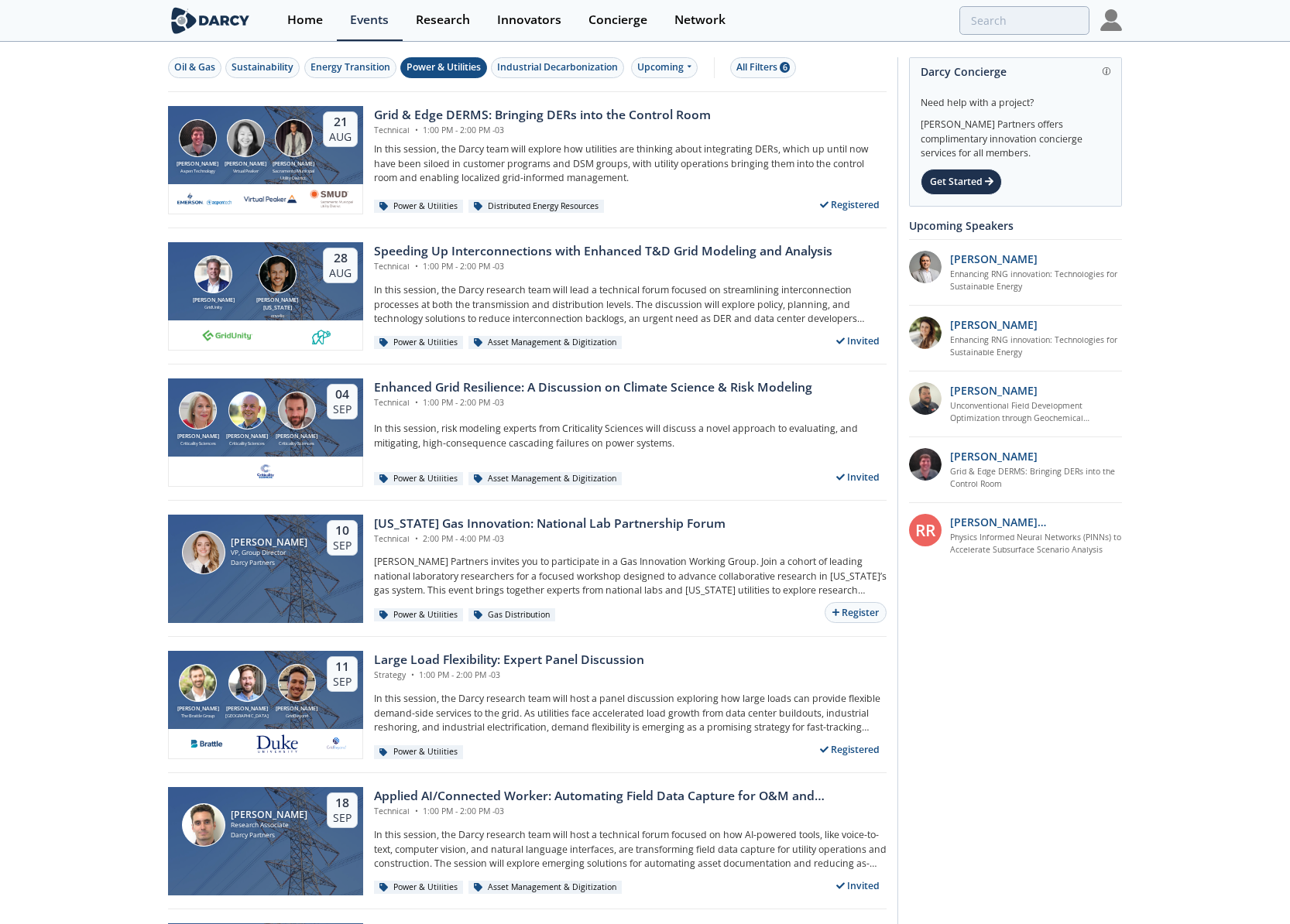 The width and height of the screenshot is (1290, 924). I want to click on div: Network, so click(700, 20).